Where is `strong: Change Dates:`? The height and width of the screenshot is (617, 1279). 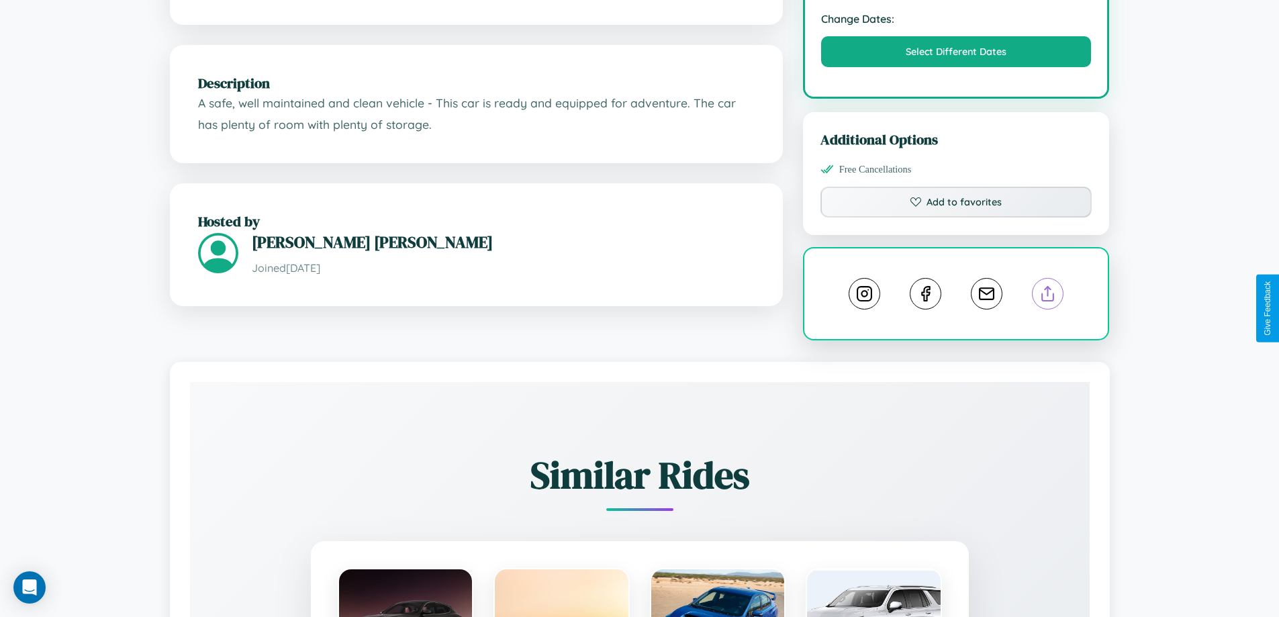
strong: Change Dates: is located at coordinates (956, 19).